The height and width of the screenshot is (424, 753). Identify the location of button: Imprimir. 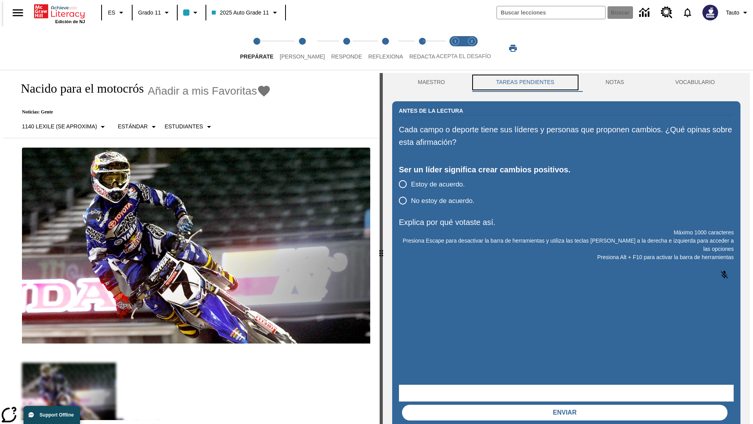
(513, 48).